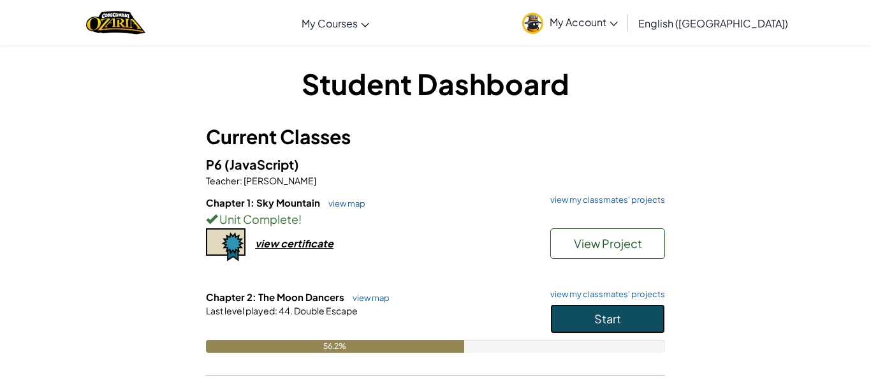  I want to click on a: view certificate, so click(270, 243).